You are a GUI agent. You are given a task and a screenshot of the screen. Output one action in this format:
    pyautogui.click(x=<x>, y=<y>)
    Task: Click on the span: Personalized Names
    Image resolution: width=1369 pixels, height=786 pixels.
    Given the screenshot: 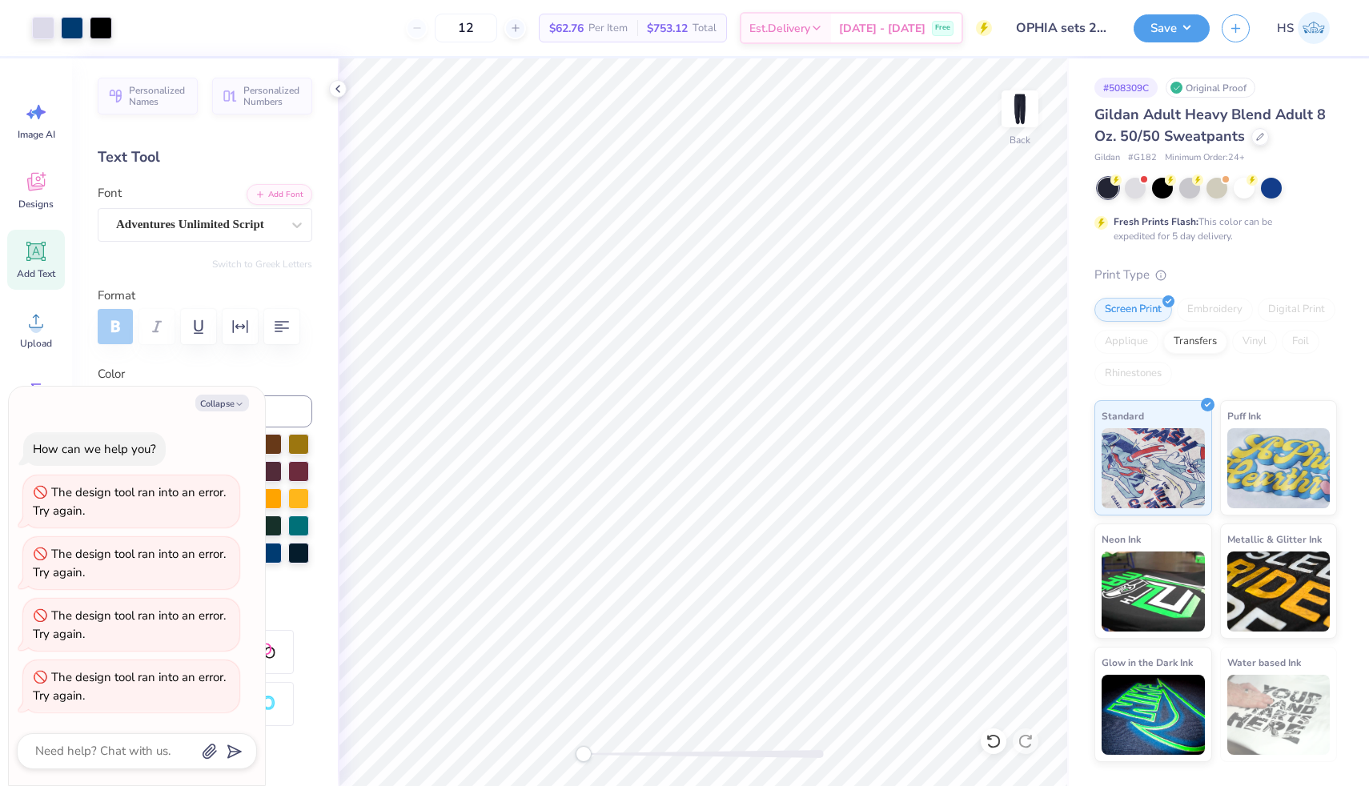 What is the action you would take?
    pyautogui.click(x=158, y=96)
    